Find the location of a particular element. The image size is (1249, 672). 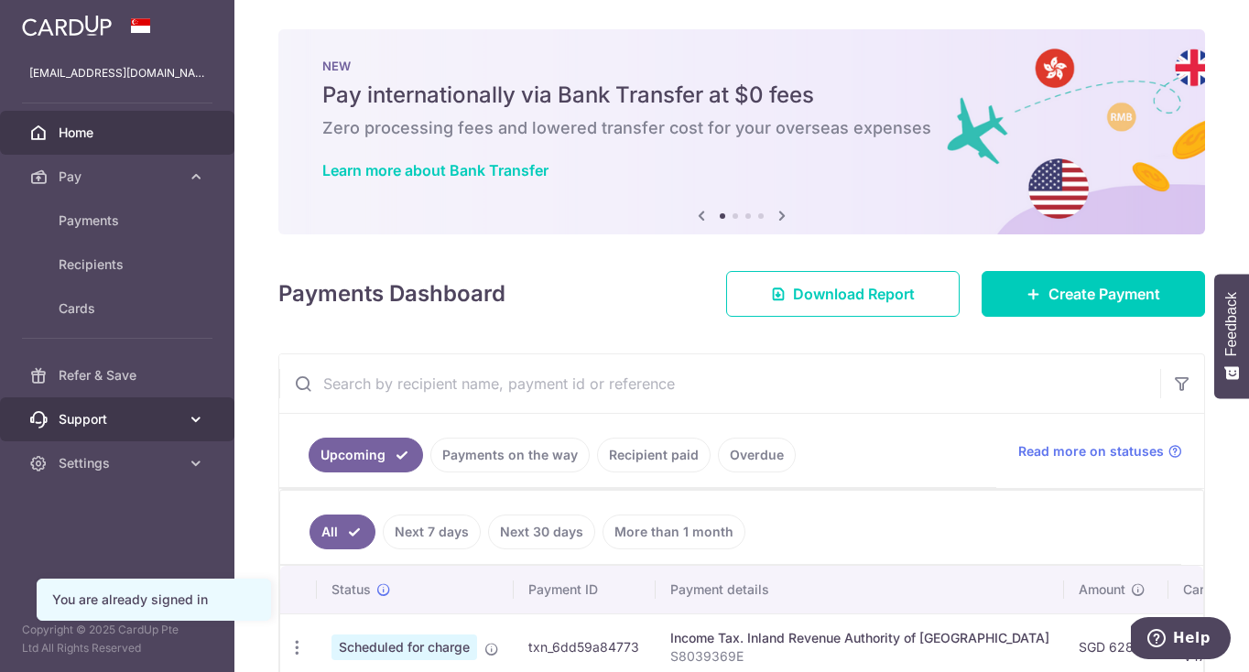

span: Home is located at coordinates (119, 133).